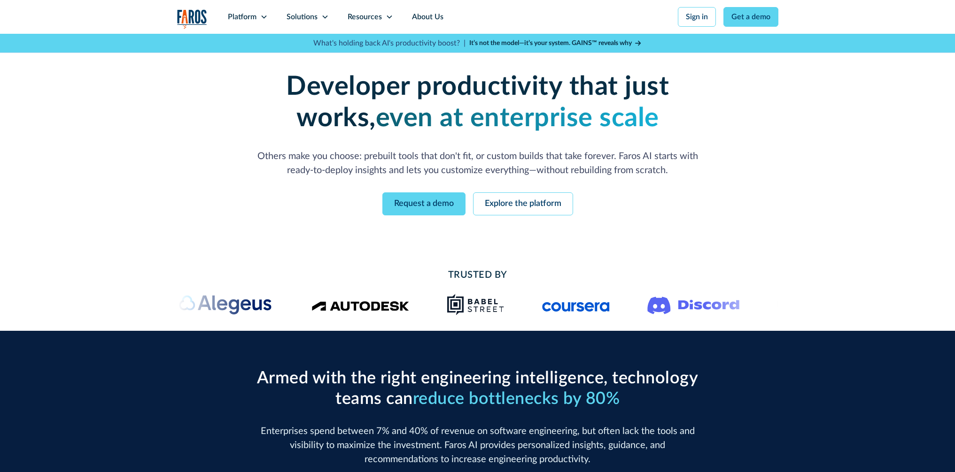 This screenshot has width=955, height=472. Describe the element at coordinates (389, 43) in the screenshot. I see `p: What's holding back AI's productivity boost? |` at that location.